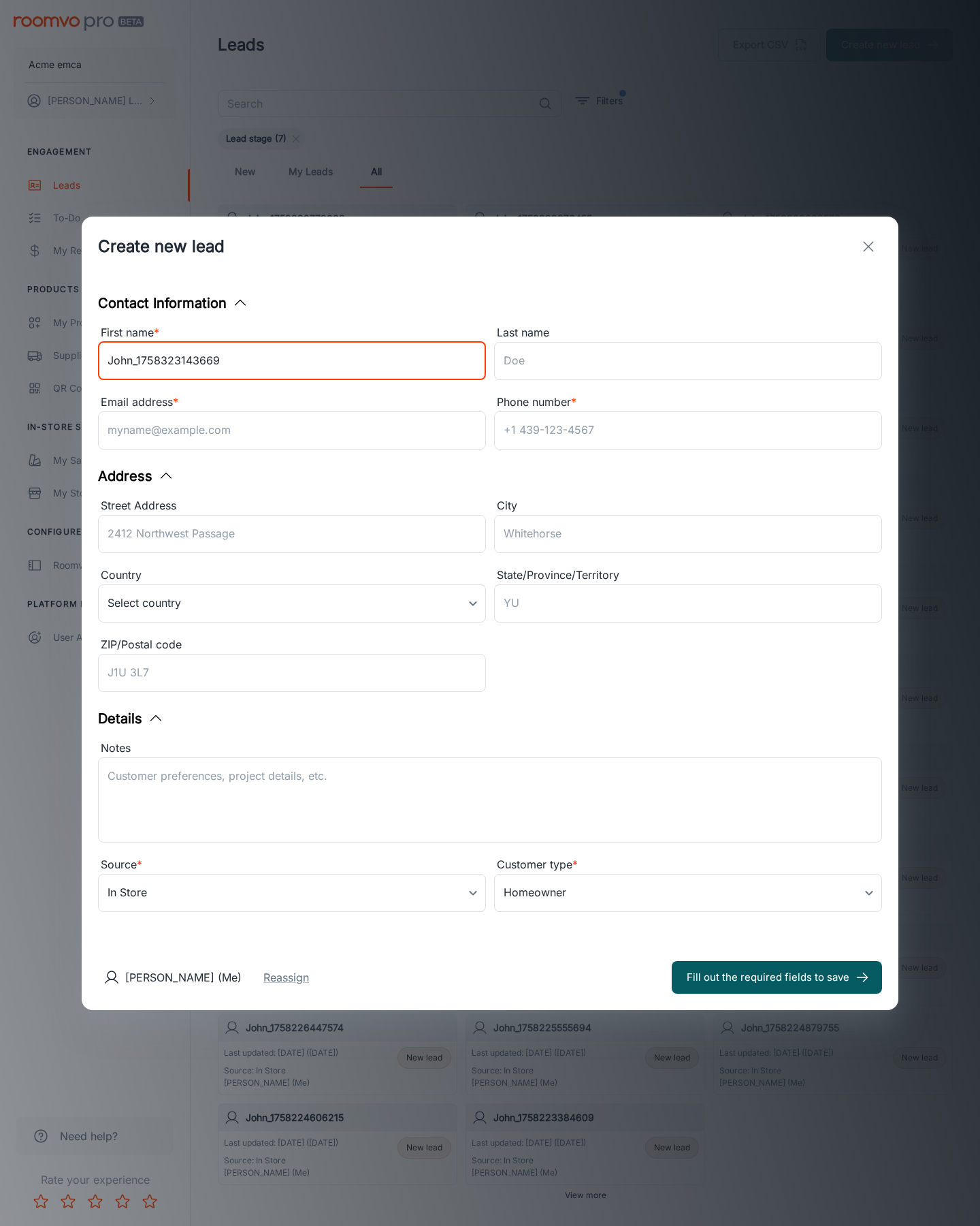 The height and width of the screenshot is (1226, 980). I want to click on button: Contact Information, so click(173, 303).